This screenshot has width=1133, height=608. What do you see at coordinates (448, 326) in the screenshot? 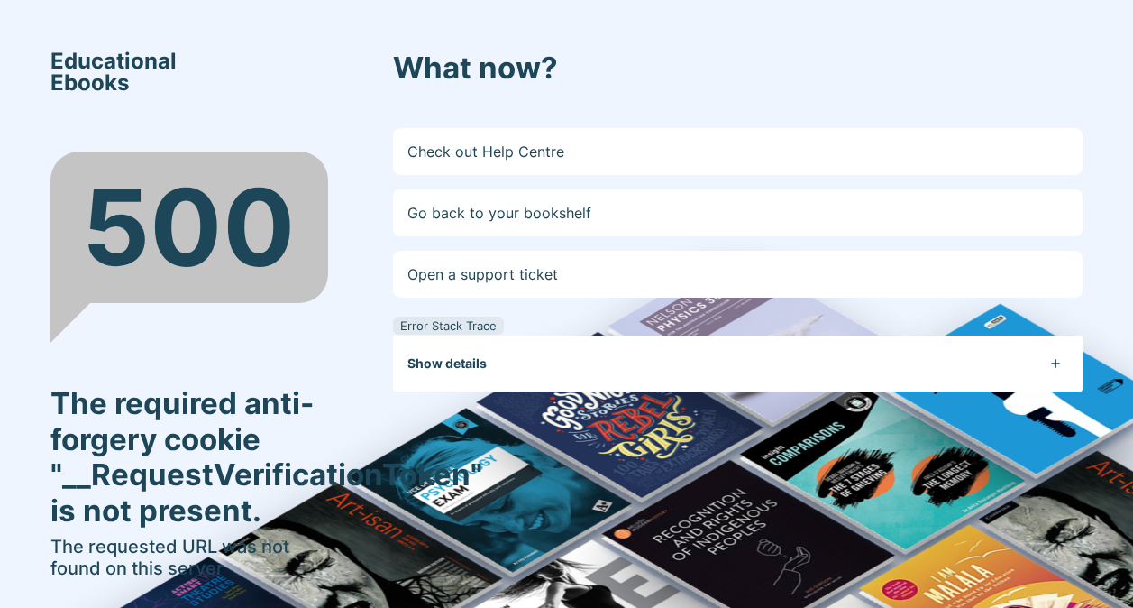
I see `div: Error Stack Trace` at bounding box center [448, 326].